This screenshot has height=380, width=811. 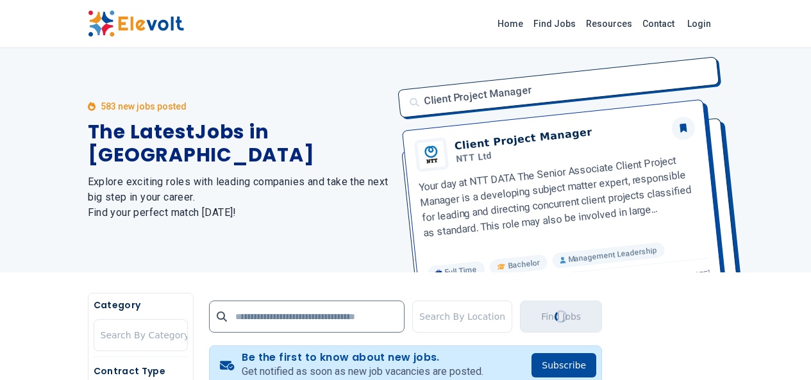 I want to click on h4: Be the first to know about new jobs., so click(x=362, y=358).